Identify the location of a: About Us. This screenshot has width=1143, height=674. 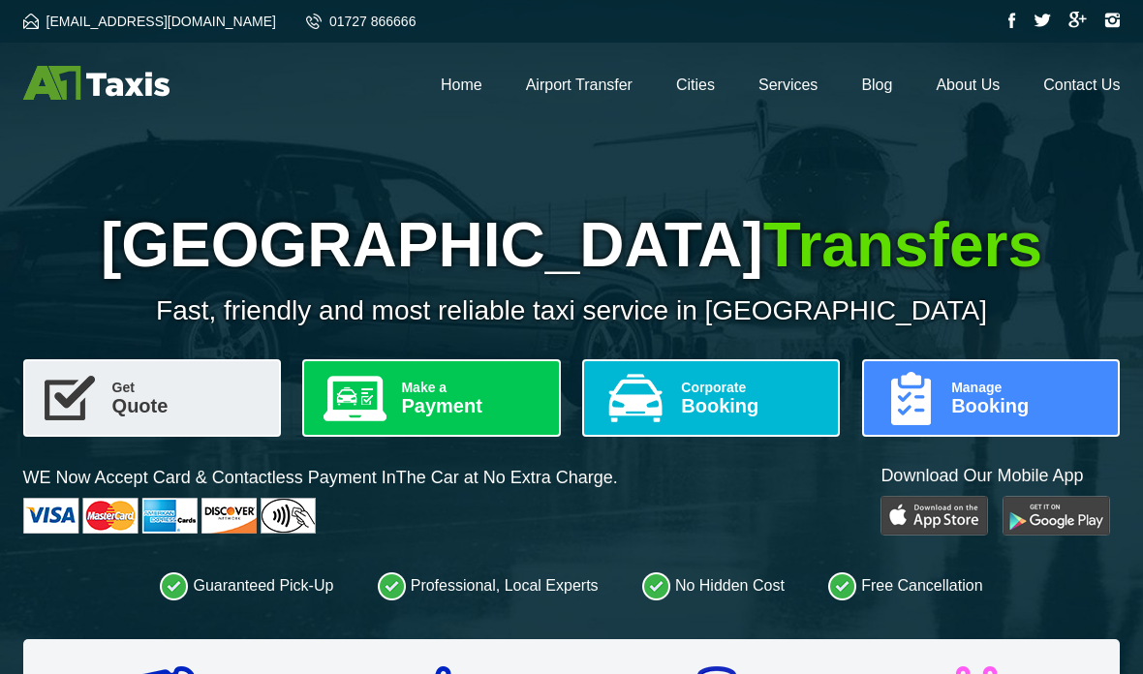
(967, 84).